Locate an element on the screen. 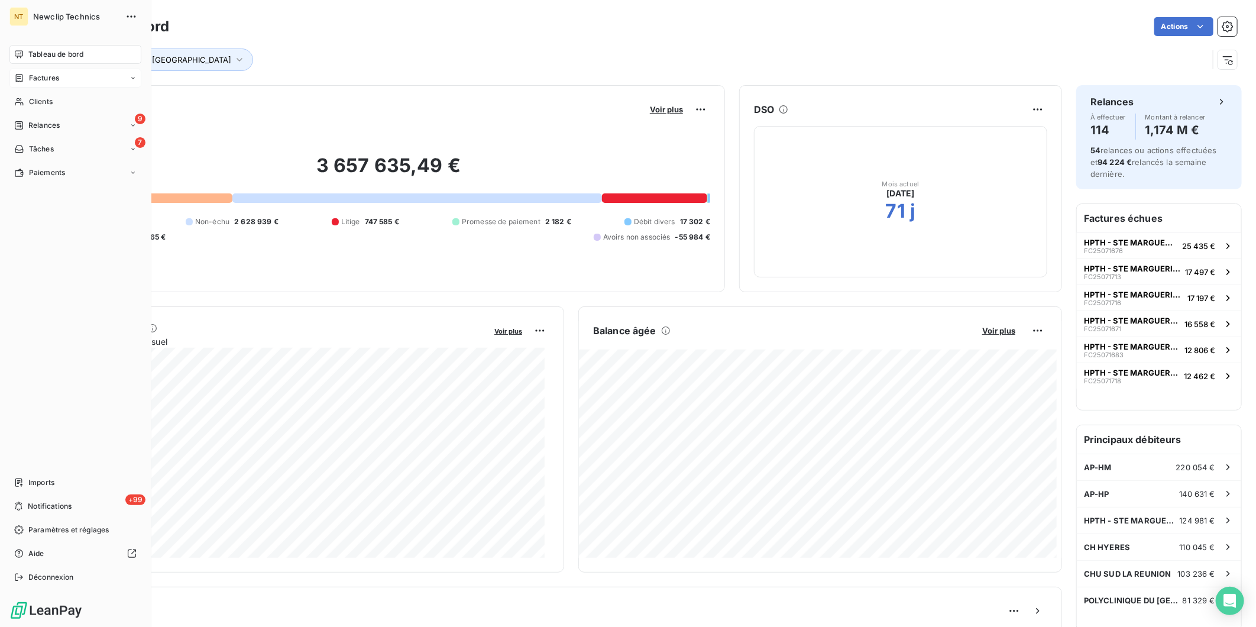 This screenshot has height=627, width=1256. h2: j is located at coordinates (913, 211).